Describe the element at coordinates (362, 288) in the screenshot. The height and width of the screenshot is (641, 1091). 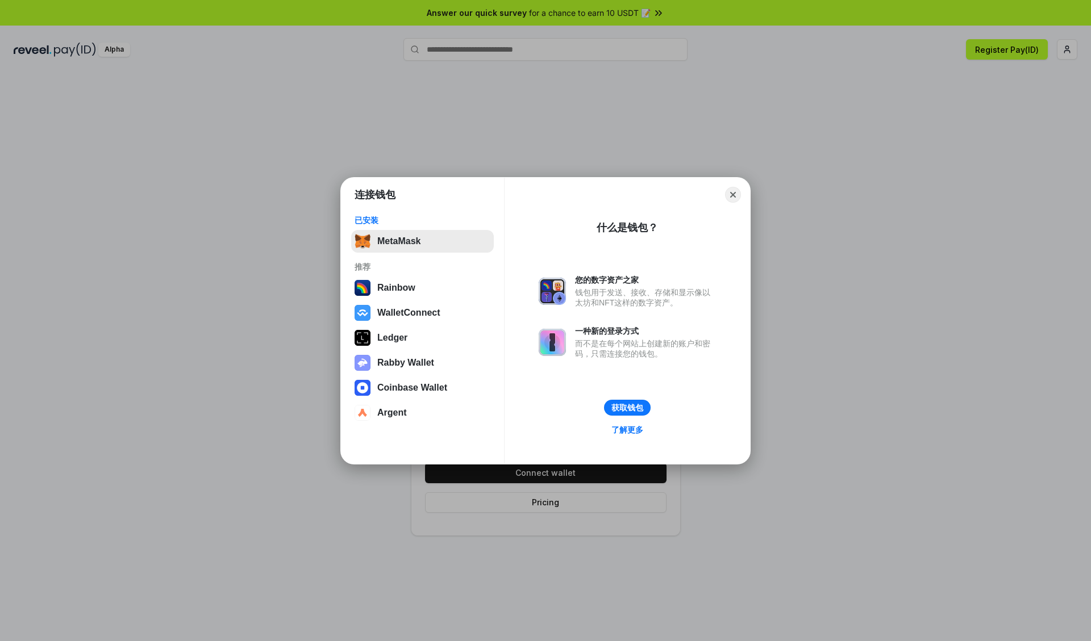
I see `img: svg+xml,%3Csvg%20width%3D%22120%22%20height%3D%22120%22%20viewBox%3D%220%200%20120%20120%22%20fil...` at that location.